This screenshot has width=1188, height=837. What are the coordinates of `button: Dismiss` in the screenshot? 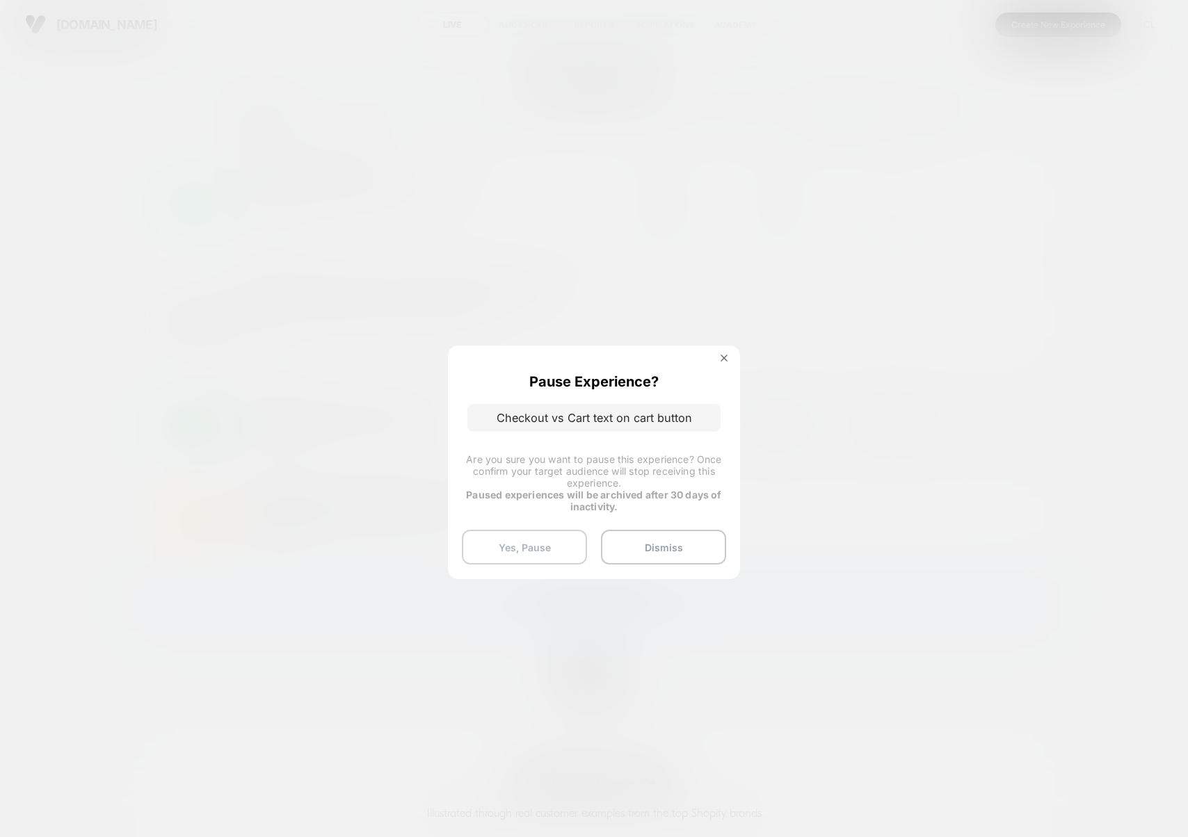 It's located at (663, 547).